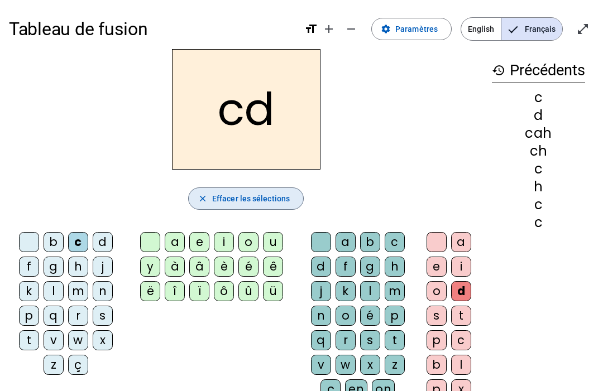 The image size is (603, 391). I want to click on mat-icon: open_in_full, so click(583, 29).